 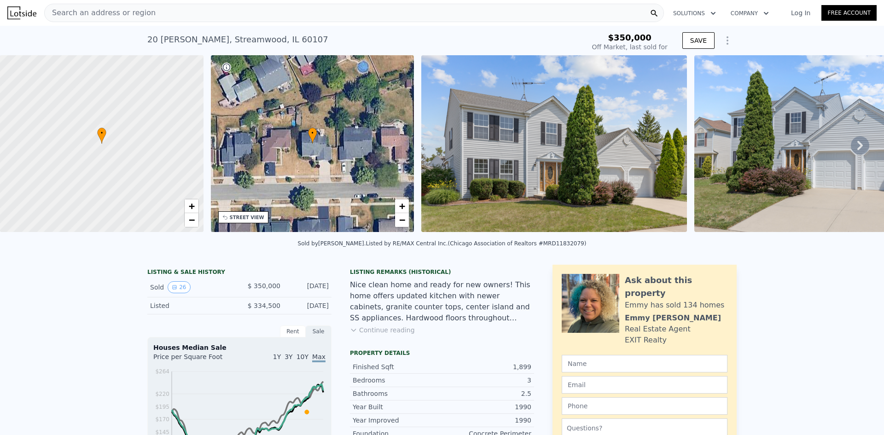 What do you see at coordinates (162, 419) in the screenshot?
I see `tspan: $170` at bounding box center [162, 419].